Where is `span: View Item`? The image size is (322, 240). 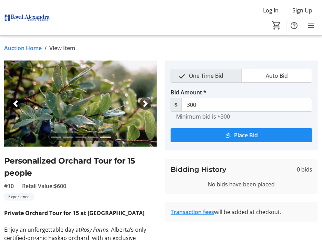
span: View Item is located at coordinates (62, 48).